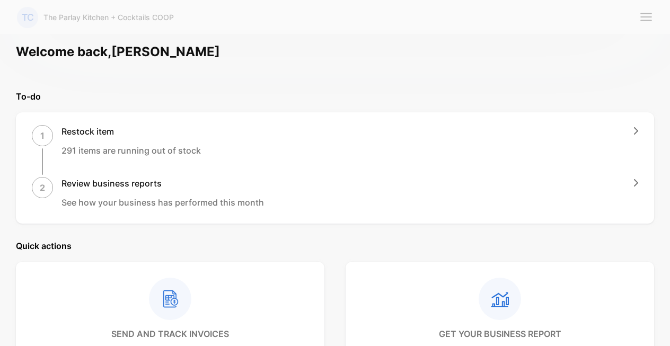  What do you see at coordinates (500, 334) in the screenshot?
I see `p: get your business report` at bounding box center [500, 334].